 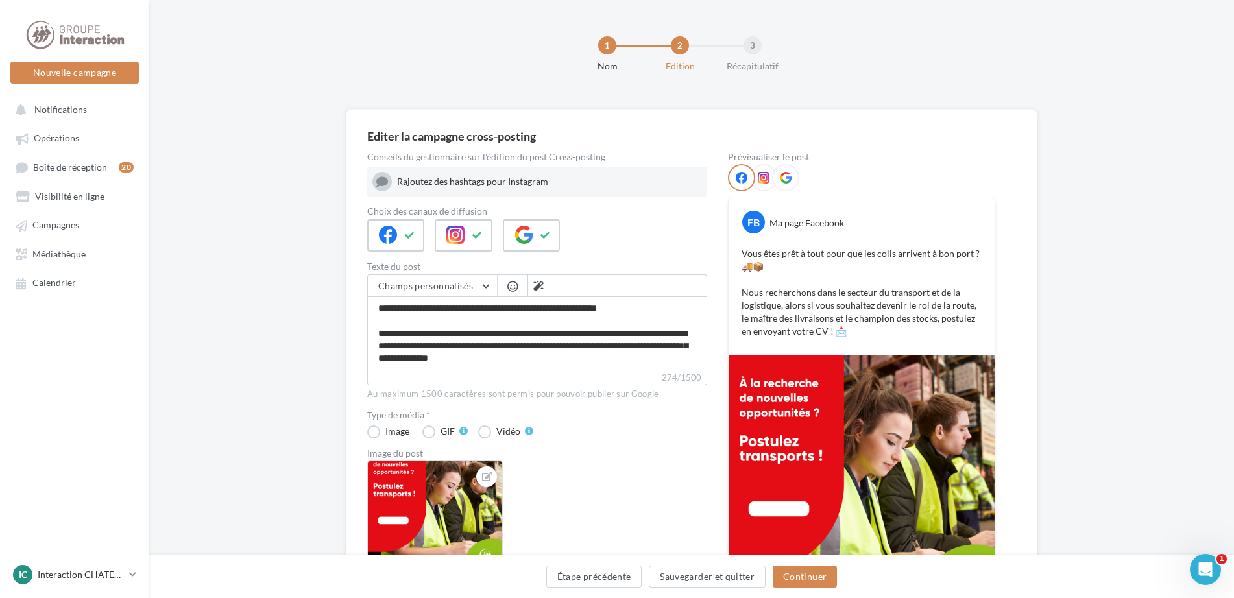 What do you see at coordinates (75, 225) in the screenshot?
I see `a: Campagnes` at bounding box center [75, 225].